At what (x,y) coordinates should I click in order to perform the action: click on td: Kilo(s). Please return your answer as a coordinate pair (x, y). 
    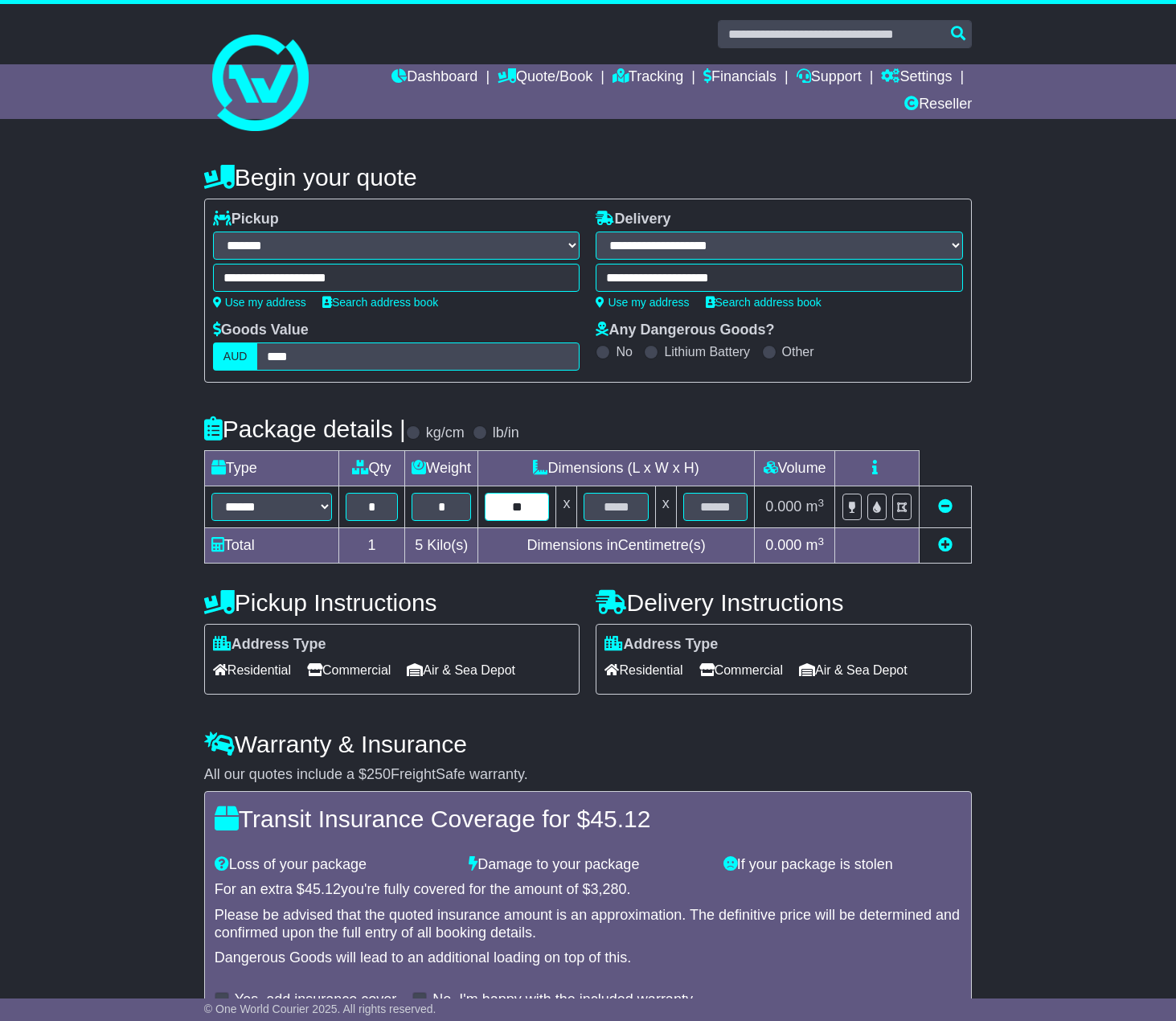
    Looking at the image, I should click on (442, 546).